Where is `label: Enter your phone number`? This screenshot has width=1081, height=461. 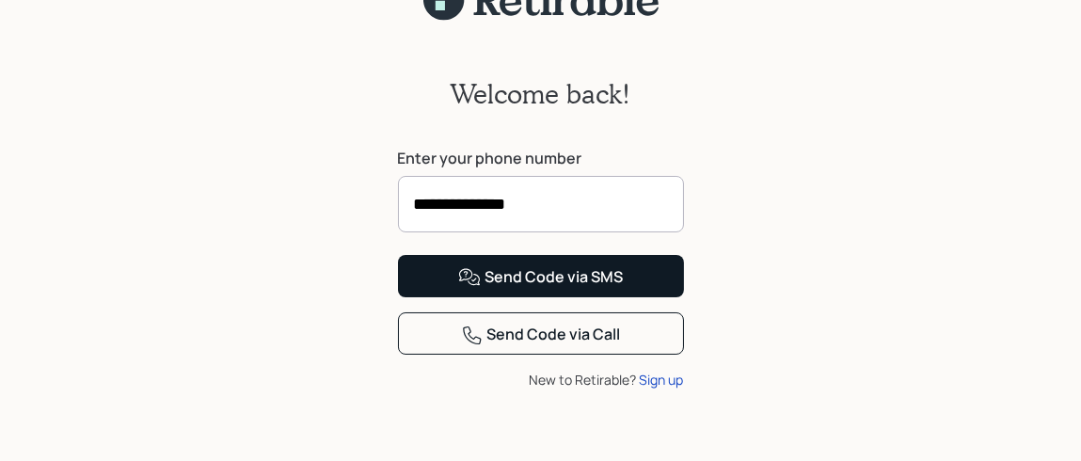 label: Enter your phone number is located at coordinates (541, 158).